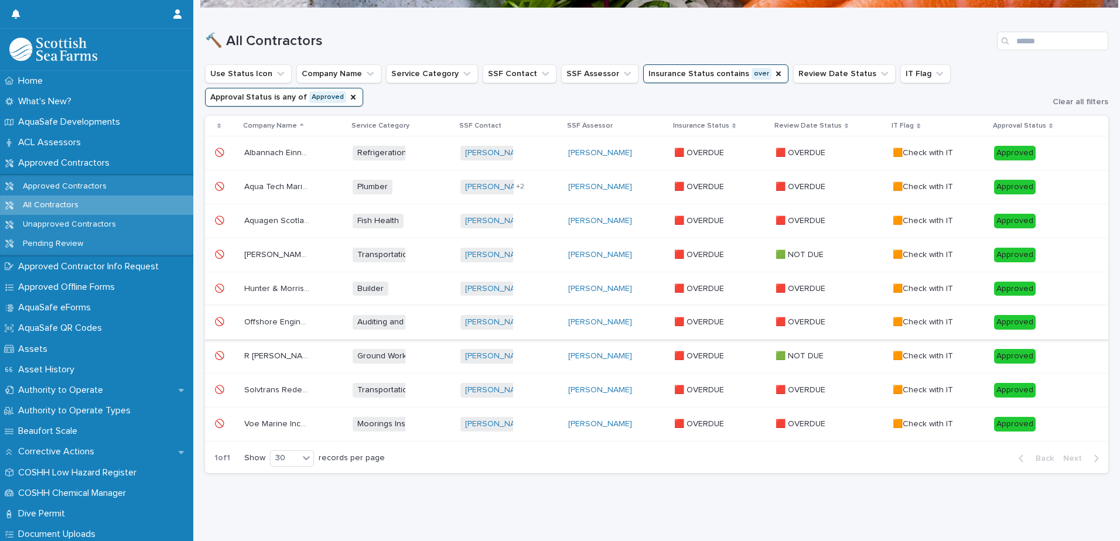 The height and width of the screenshot is (541, 1120). What do you see at coordinates (278, 321) in the screenshot?
I see `p: Offshore Engineering Ltd` at bounding box center [278, 321].